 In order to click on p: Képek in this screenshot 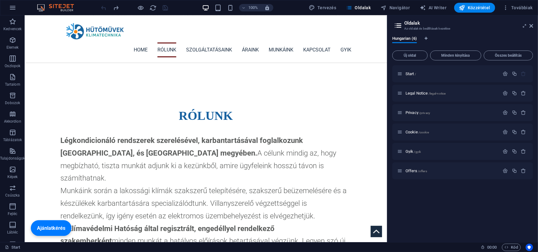, I will do `click(13, 177)`.